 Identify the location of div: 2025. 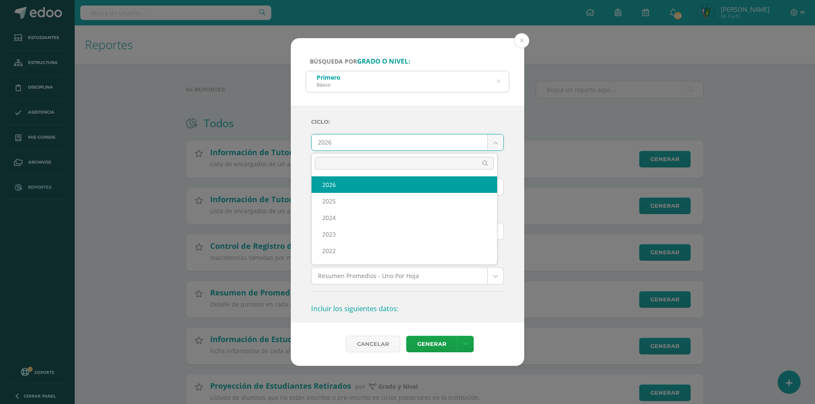
(404, 201).